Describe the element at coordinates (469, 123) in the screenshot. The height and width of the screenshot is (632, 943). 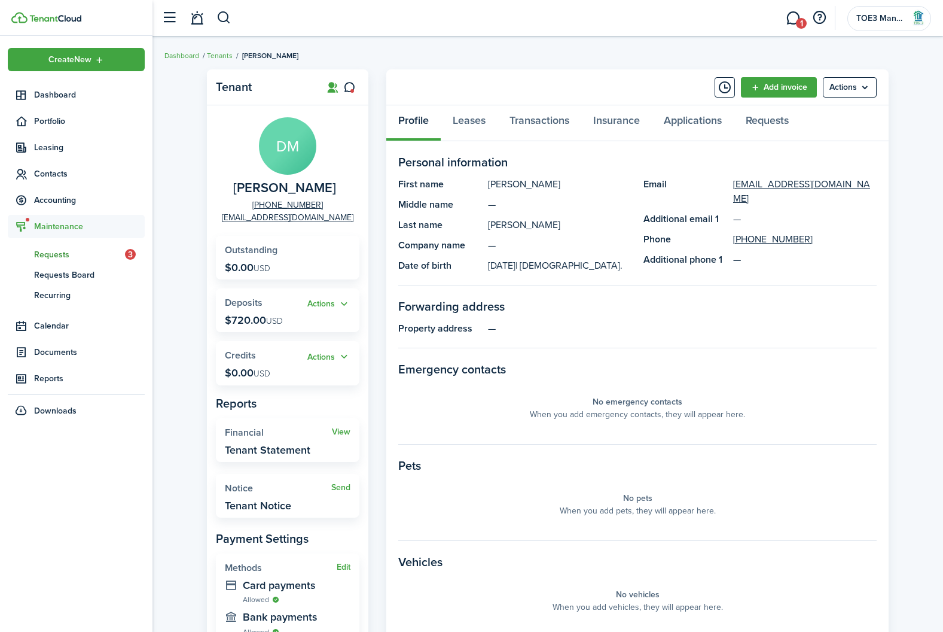
I see `a: Leases` at that location.